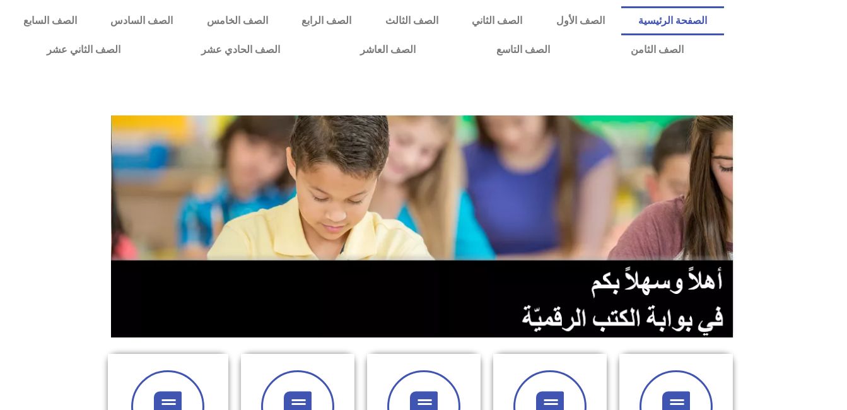  I want to click on a: الصف التاسع, so click(523, 50).